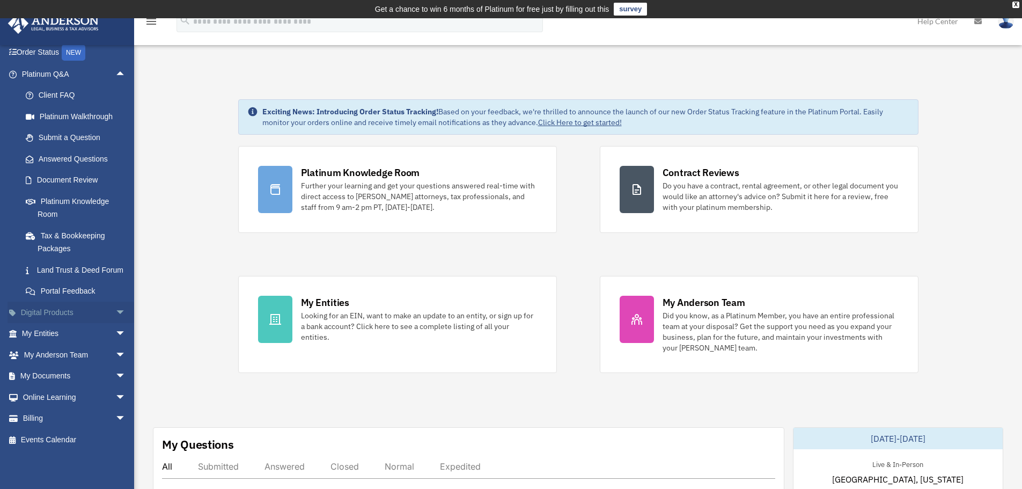 Image resolution: width=1022 pixels, height=489 pixels. Describe the element at coordinates (780, 331) in the screenshot. I see `div: Did you know, as a Platinum Member, you have an entire professional team at your disposal? Get th...` at that location.